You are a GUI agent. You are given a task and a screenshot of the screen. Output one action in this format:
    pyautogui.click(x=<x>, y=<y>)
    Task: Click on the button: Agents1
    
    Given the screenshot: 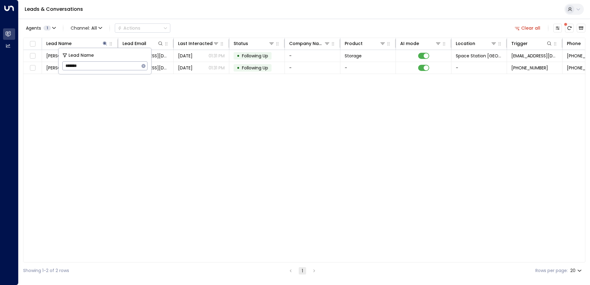 What is the action you would take?
    pyautogui.click(x=40, y=28)
    